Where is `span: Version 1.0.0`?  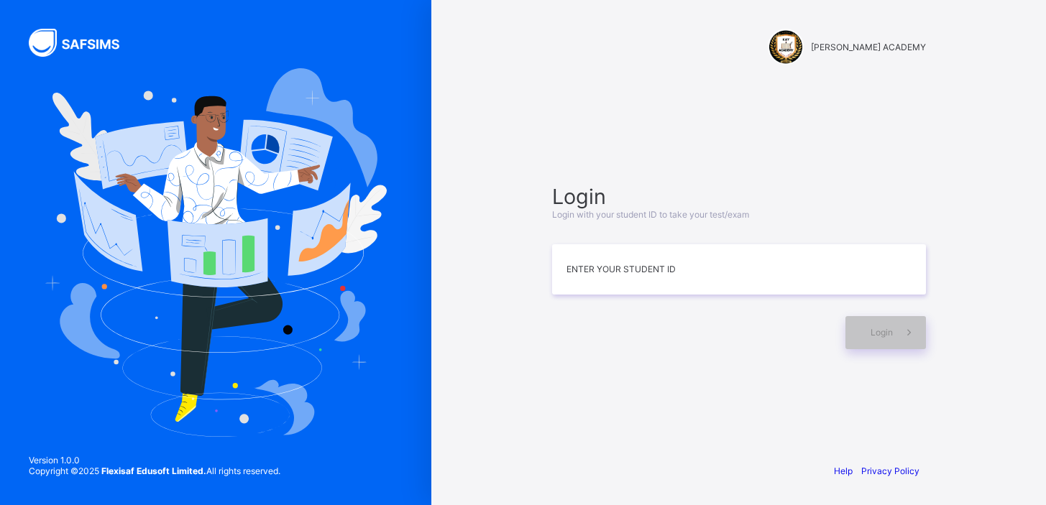 span: Version 1.0.0 is located at coordinates (155, 460).